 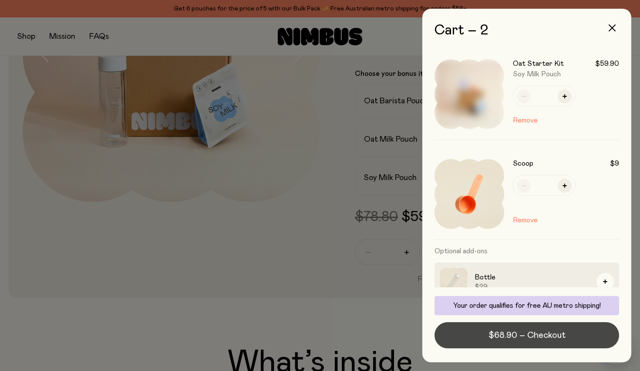 I want to click on h3: Scoop, so click(x=523, y=163).